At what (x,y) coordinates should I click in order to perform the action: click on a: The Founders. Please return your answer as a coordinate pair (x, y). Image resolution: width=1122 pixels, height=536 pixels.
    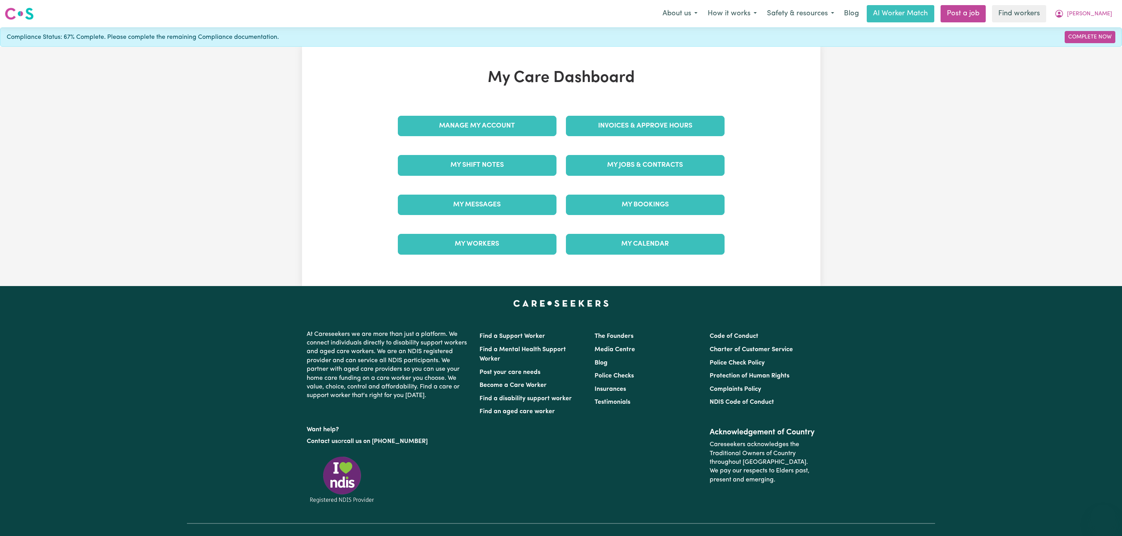
    Looking at the image, I should click on (614, 337).